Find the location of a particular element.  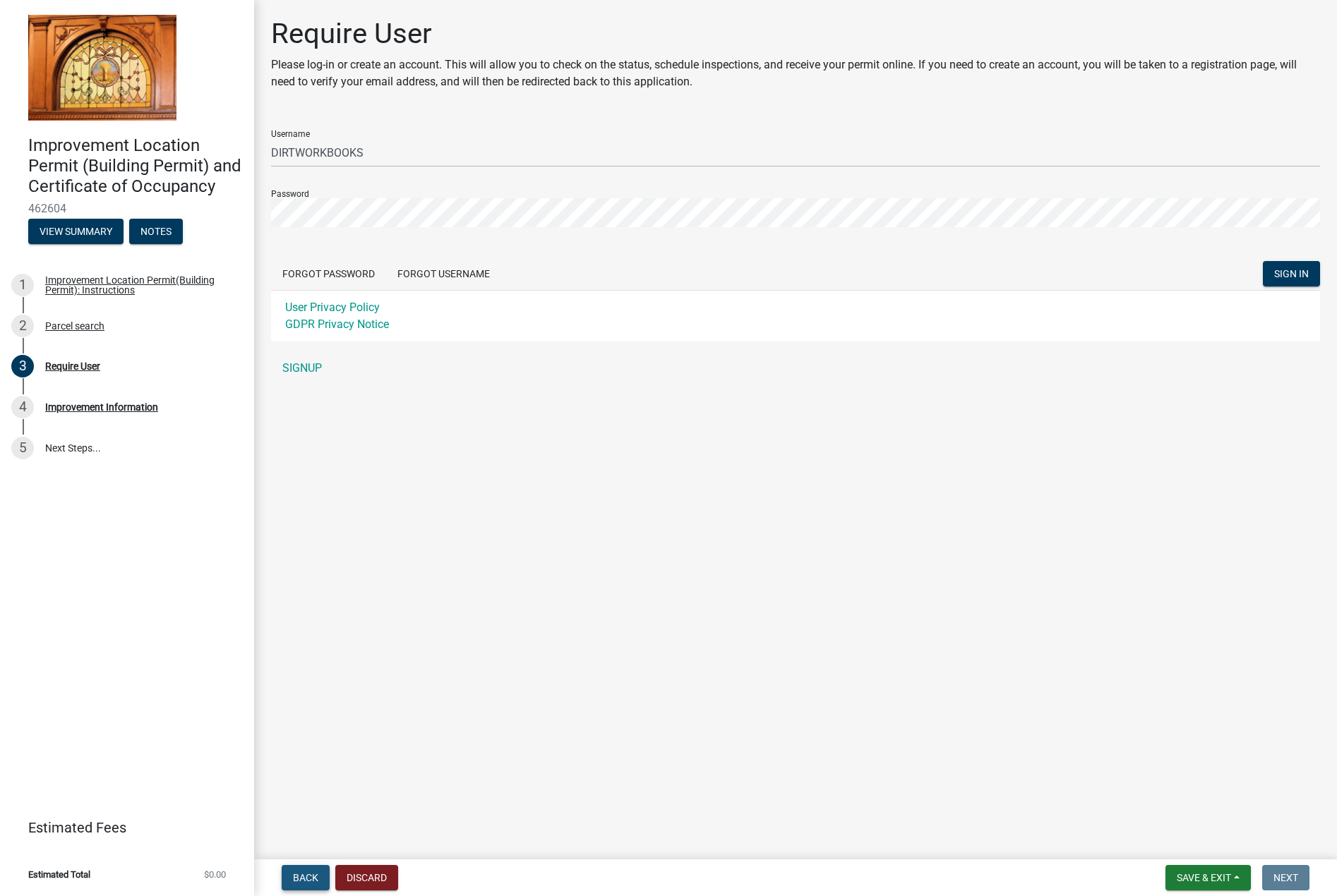

span: Save & Exit is located at coordinates (1203, 878).